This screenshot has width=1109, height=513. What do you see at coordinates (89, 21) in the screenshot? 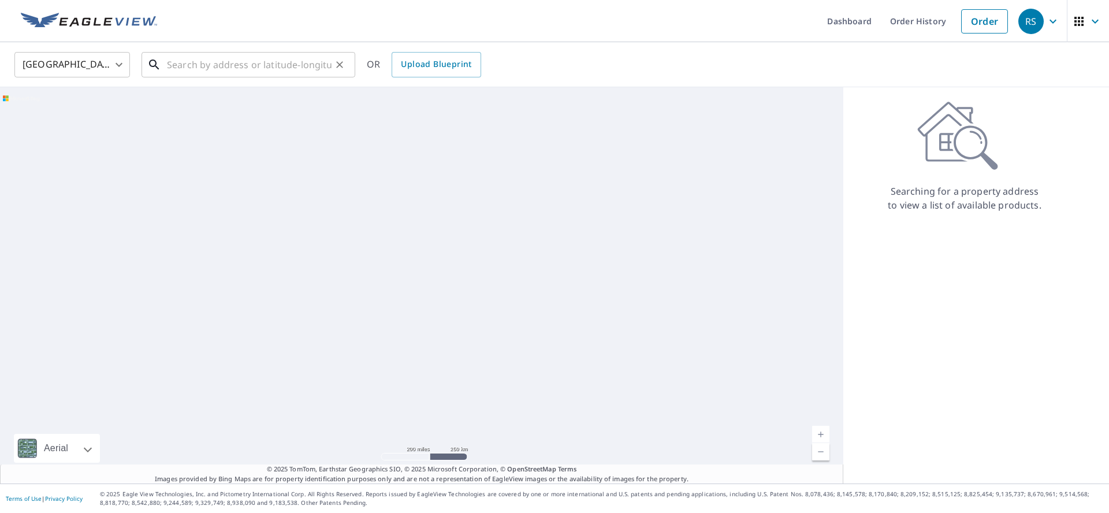
I see `img: EV Logo` at bounding box center [89, 21].